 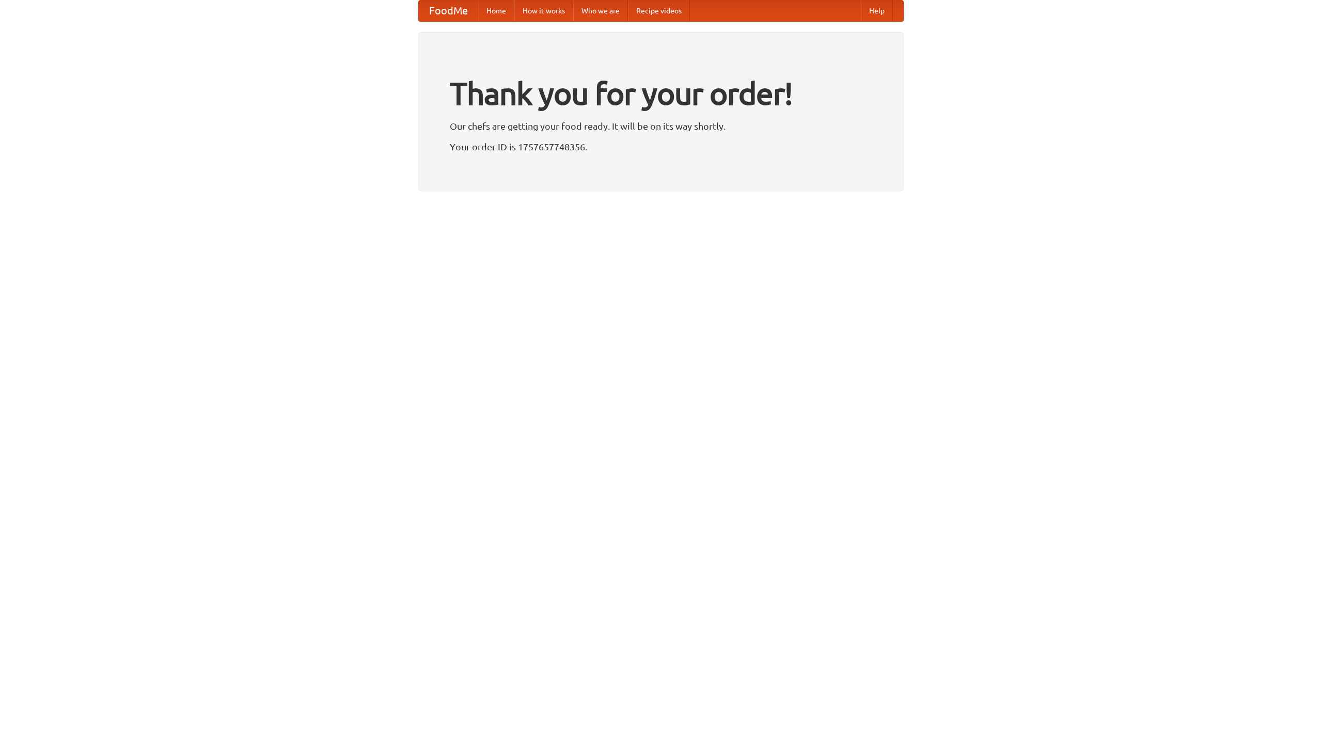 I want to click on a: Recipe videos, so click(x=659, y=11).